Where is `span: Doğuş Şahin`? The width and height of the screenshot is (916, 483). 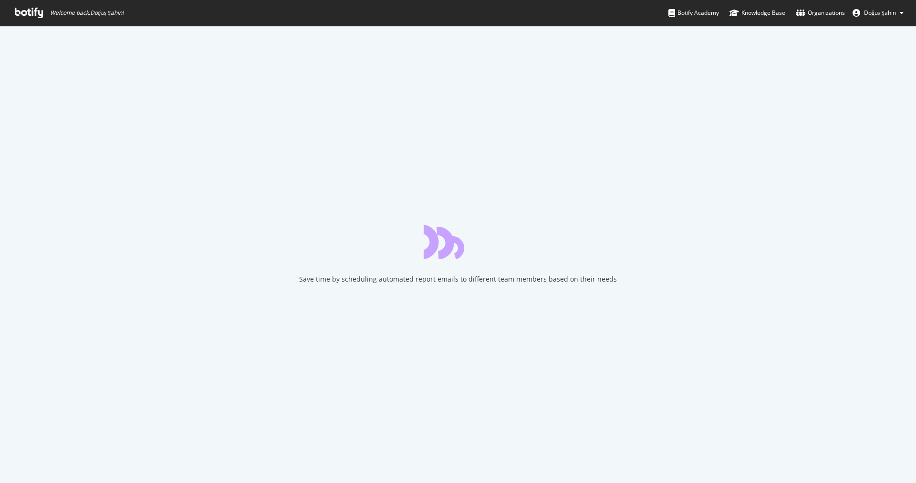 span: Doğuş Şahin is located at coordinates (879, 12).